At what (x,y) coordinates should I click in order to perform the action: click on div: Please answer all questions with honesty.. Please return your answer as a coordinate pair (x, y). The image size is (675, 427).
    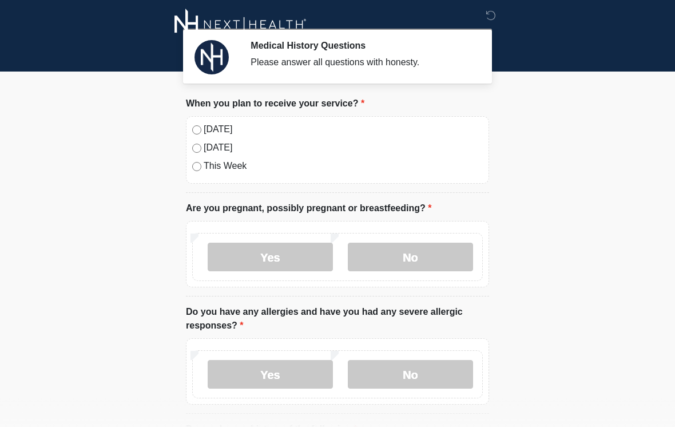
    Looking at the image, I should click on (361, 62).